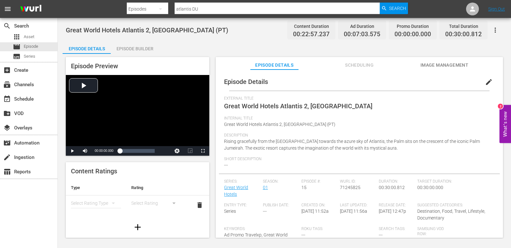  I want to click on span: 15, so click(304, 188).